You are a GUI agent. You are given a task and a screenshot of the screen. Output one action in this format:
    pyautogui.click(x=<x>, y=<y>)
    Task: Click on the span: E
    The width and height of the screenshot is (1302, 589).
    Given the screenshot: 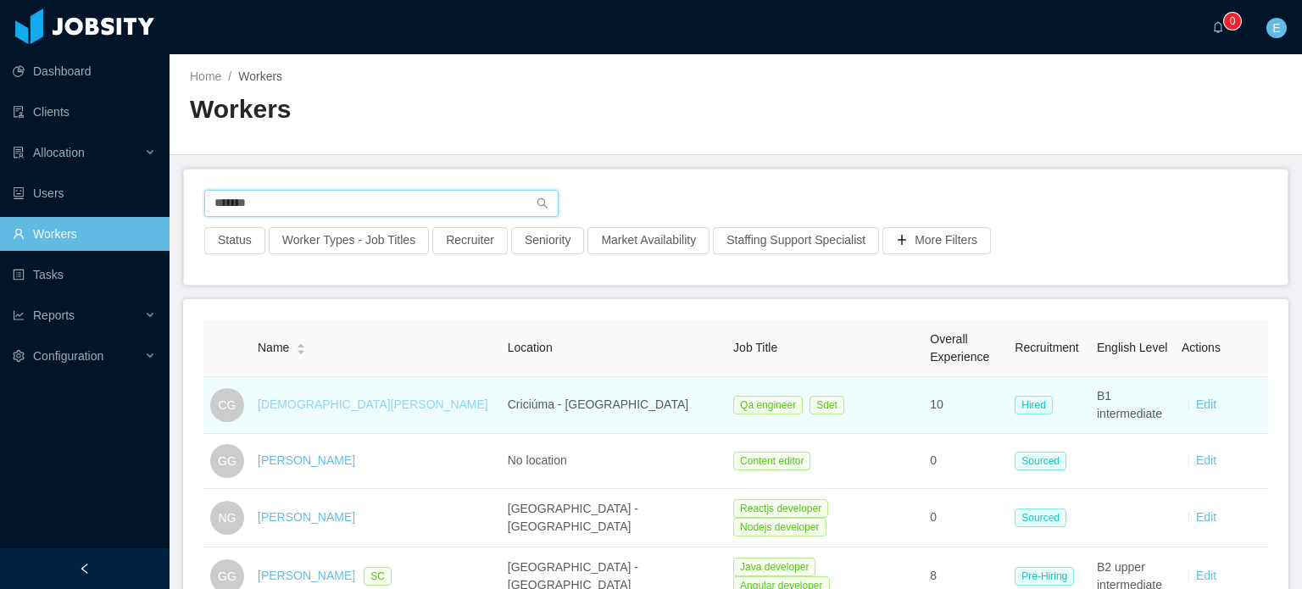 What is the action you would take?
    pyautogui.click(x=1276, y=28)
    